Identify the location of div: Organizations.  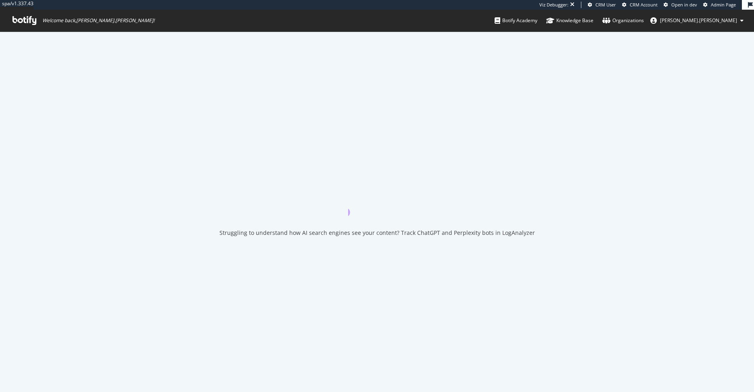
(623, 21).